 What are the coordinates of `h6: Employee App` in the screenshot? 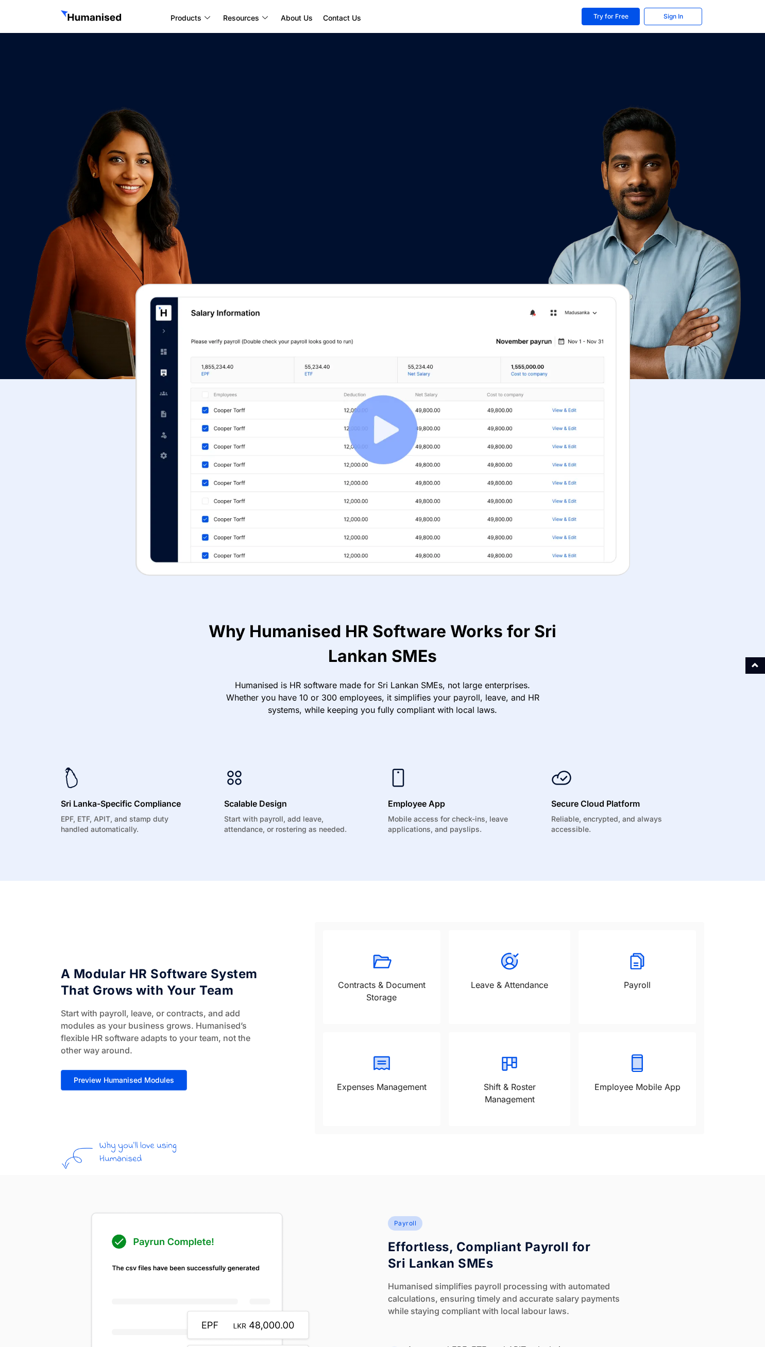 It's located at (454, 804).